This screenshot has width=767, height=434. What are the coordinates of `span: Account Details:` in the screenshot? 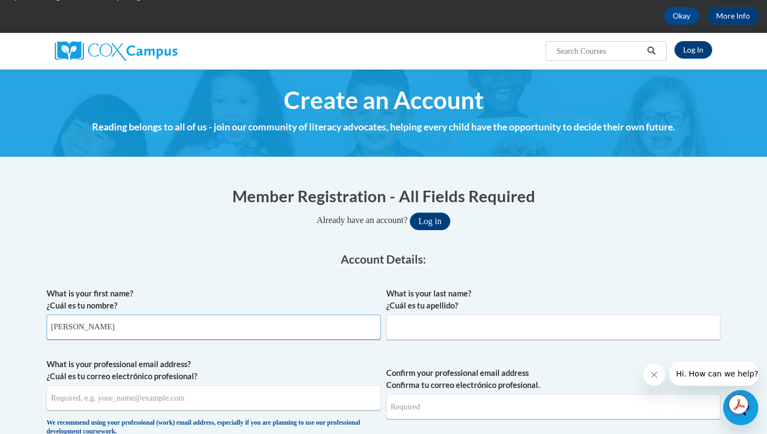 It's located at (383, 259).